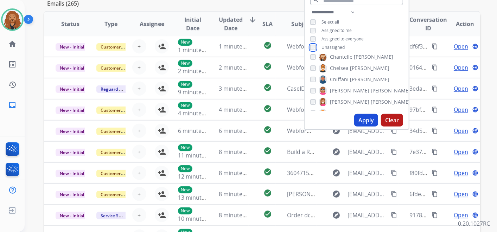 The image size is (497, 232). Describe the element at coordinates (116, 215) in the screenshot. I see `span: Service Support` at that location.